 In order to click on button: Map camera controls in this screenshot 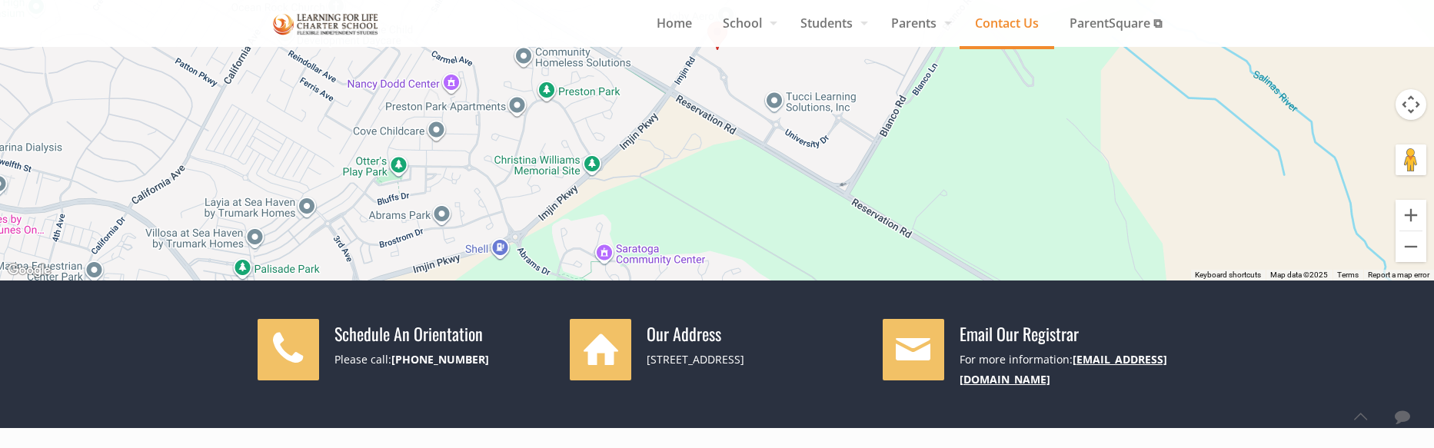, I will do `click(1410, 105)`.